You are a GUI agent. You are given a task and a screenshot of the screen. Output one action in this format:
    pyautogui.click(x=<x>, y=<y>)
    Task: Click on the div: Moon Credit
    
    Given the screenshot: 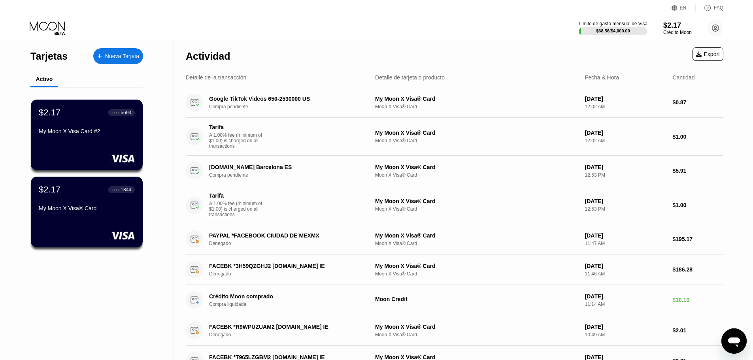 What is the action you would take?
    pyautogui.click(x=476, y=299)
    